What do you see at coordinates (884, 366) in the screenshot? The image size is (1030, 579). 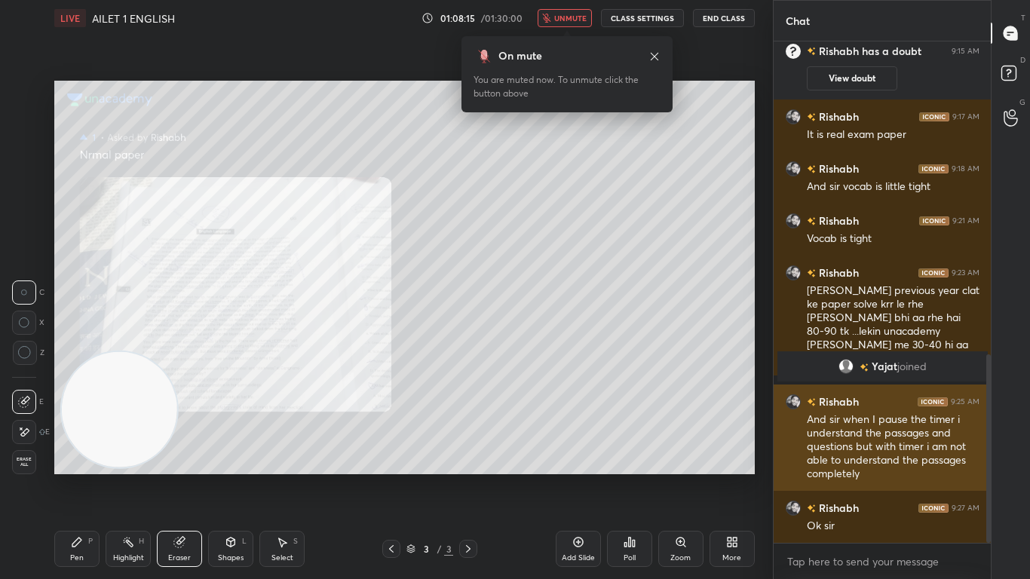 I see `span: Yajat` at bounding box center [884, 366].